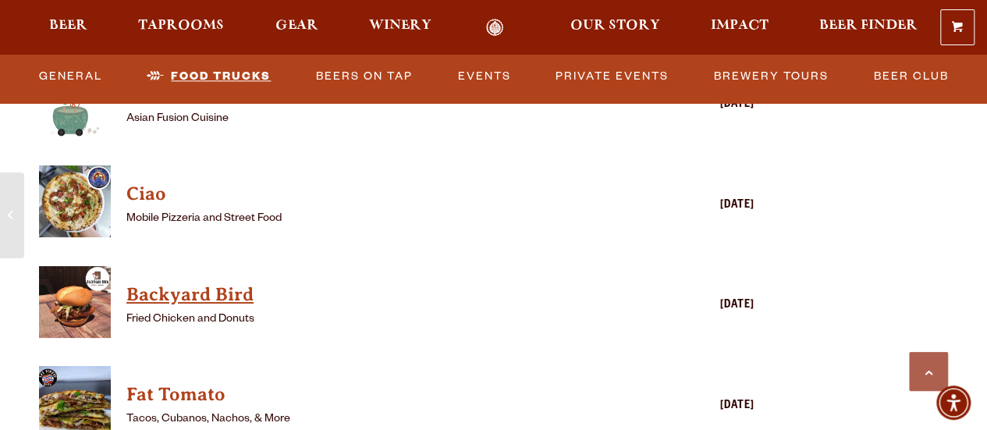  I want to click on span: Taprooms, so click(181, 26).